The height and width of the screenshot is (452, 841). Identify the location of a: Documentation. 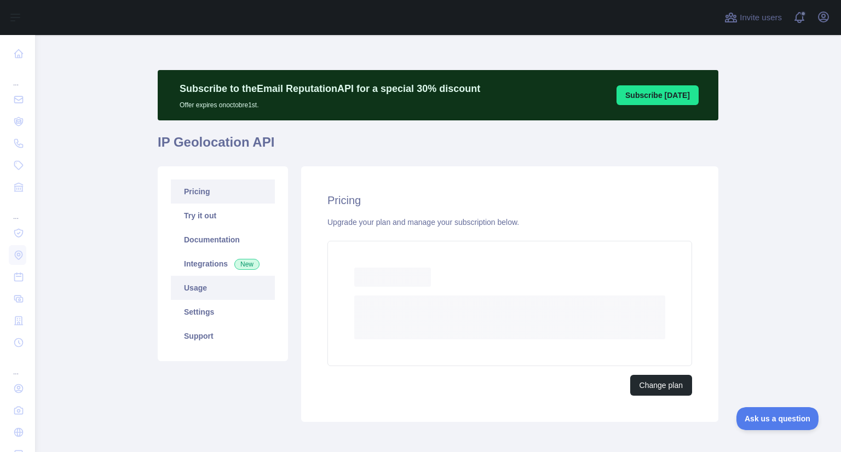
(223, 240).